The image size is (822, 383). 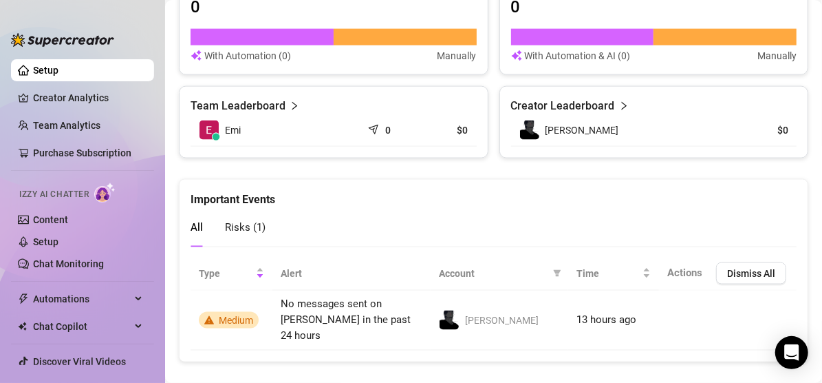 I want to click on span: All, so click(x=197, y=227).